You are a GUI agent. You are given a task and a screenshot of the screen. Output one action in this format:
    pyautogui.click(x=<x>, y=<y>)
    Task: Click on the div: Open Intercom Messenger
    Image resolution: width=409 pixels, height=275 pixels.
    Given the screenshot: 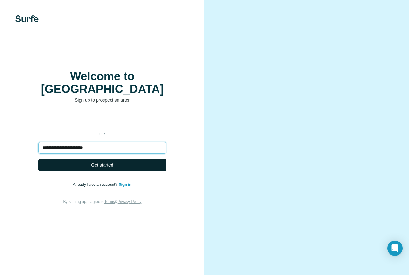 What is the action you would take?
    pyautogui.click(x=394, y=249)
    